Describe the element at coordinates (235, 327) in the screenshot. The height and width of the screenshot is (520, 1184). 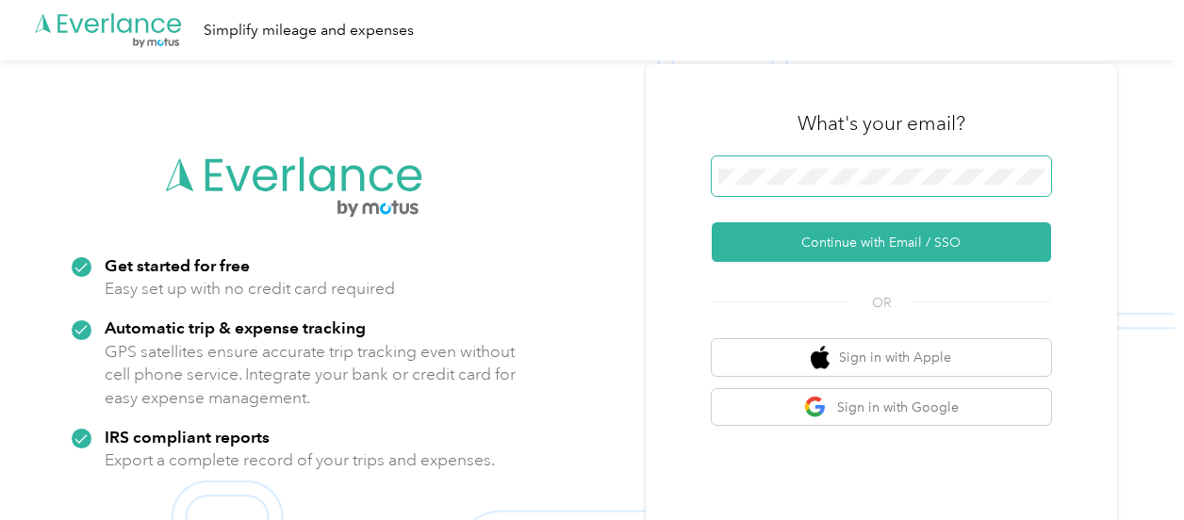
I see `strong: Automatic trip & expense tracking` at that location.